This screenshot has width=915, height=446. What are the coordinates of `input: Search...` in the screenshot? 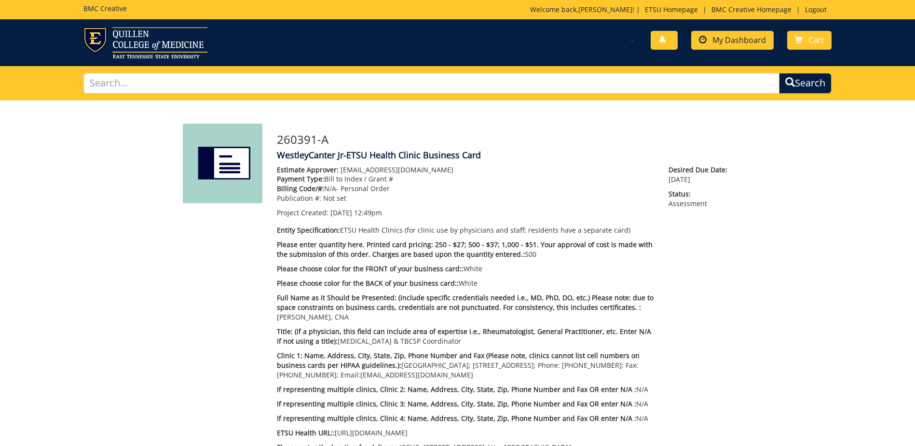 It's located at (431, 83).